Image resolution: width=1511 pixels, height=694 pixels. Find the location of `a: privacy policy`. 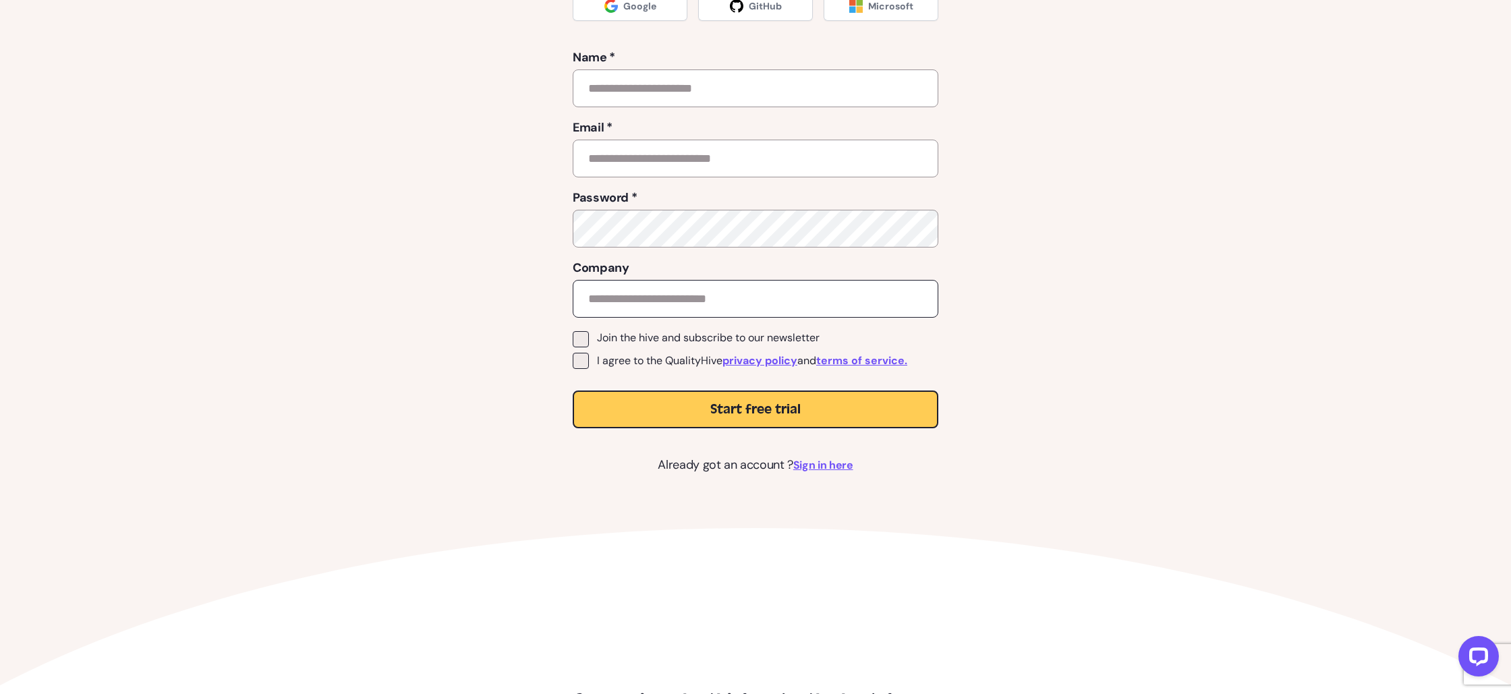

a: privacy policy is located at coordinates (760, 361).